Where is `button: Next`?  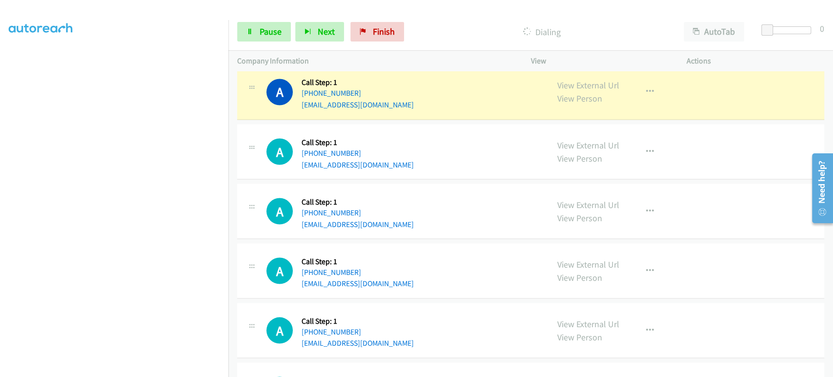
button: Next is located at coordinates (320, 32).